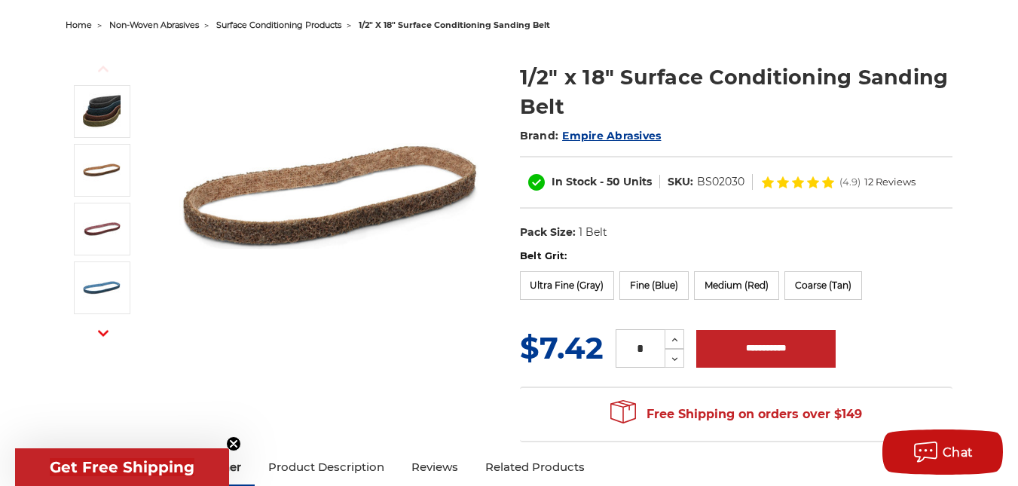  Describe the element at coordinates (78, 25) in the screenshot. I see `a: home` at that location.